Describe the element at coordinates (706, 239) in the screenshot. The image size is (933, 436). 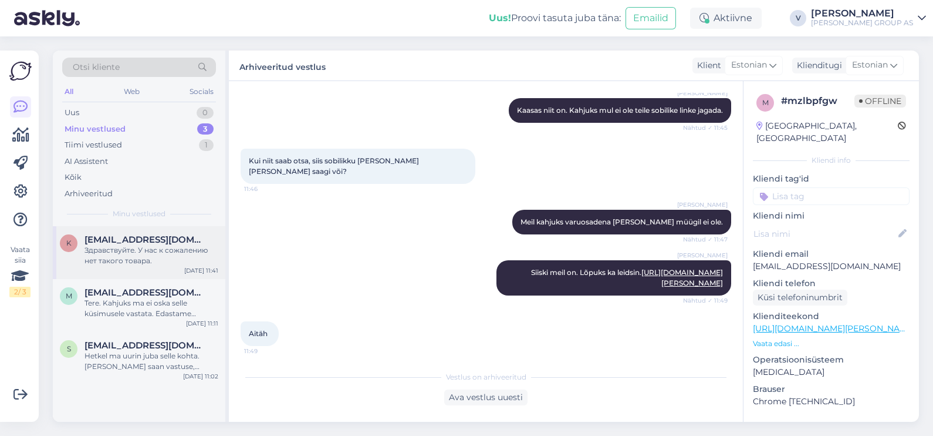
I see `span: Nähtud ✓ 11:47` at that location.